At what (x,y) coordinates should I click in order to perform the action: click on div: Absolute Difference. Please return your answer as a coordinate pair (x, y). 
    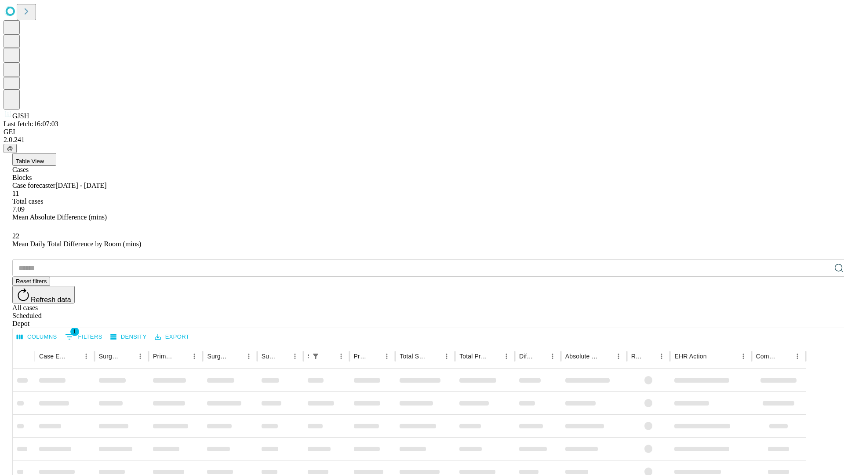
    Looking at the image, I should click on (582, 356).